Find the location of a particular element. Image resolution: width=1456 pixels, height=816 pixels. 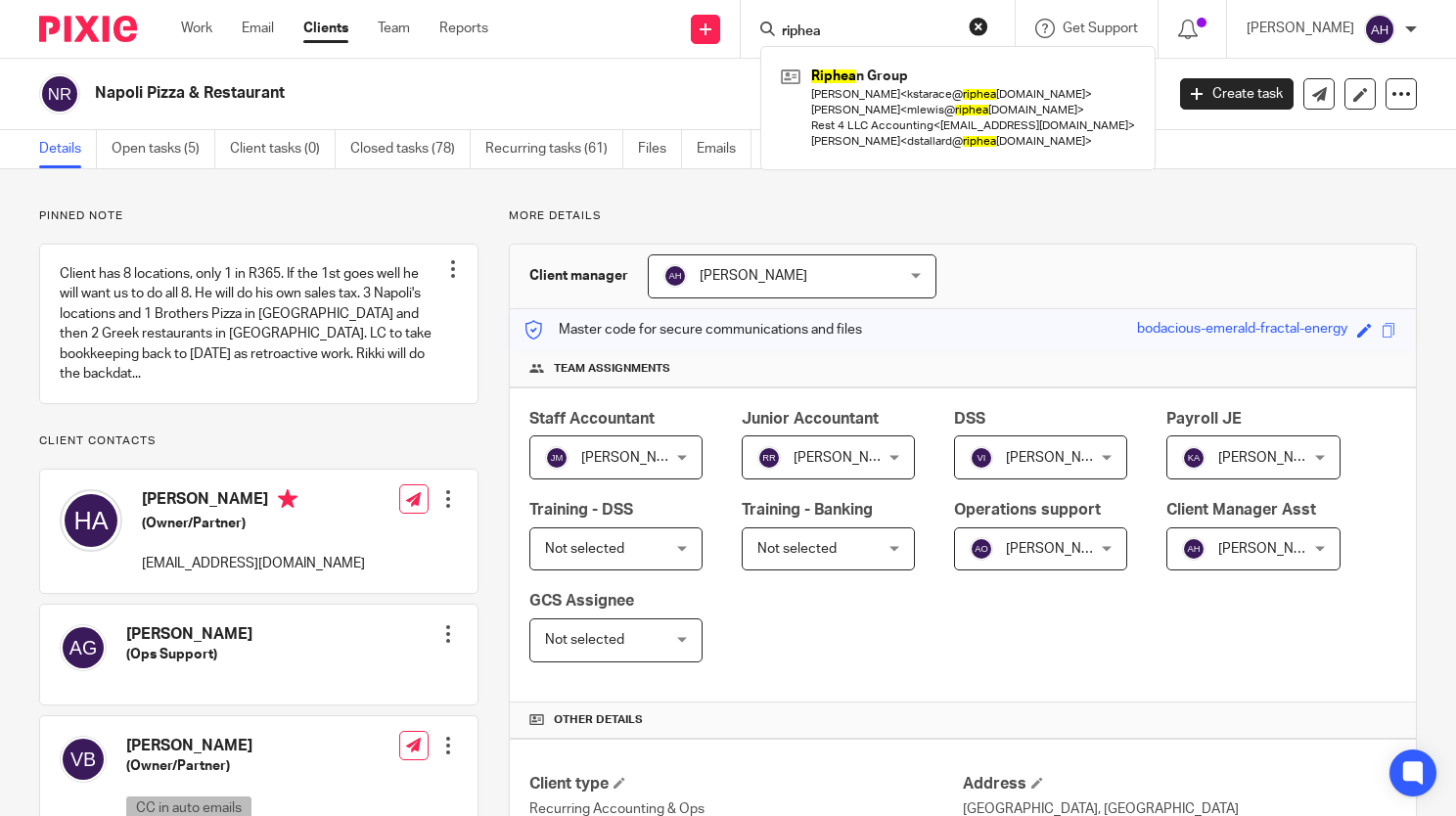

a: Recurring tasks (61) is located at coordinates (554, 149).